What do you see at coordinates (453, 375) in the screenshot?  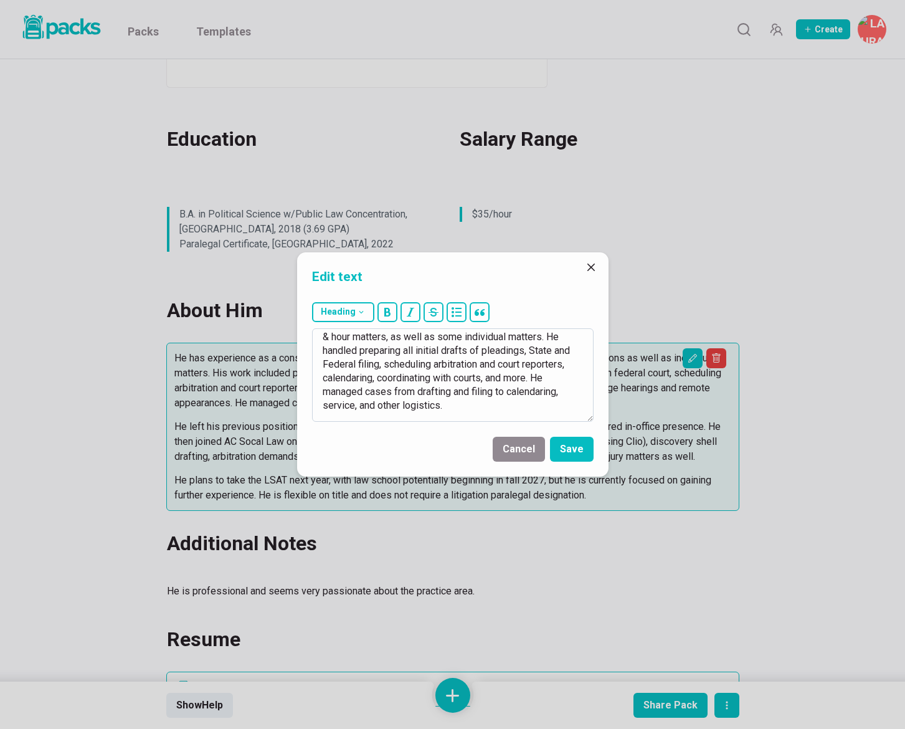 I see `textarea: He was a paralegal at Consumer and Employment Lawyers for 2 years, supporting two attorneys is cl...` at bounding box center [453, 375].